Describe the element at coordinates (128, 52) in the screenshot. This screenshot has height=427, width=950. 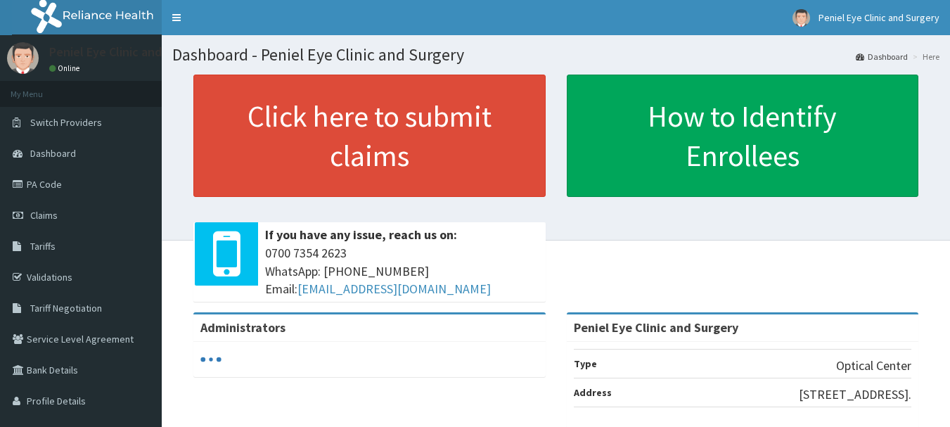
I see `p: Peniel Eye Clinic and Surgery` at that location.